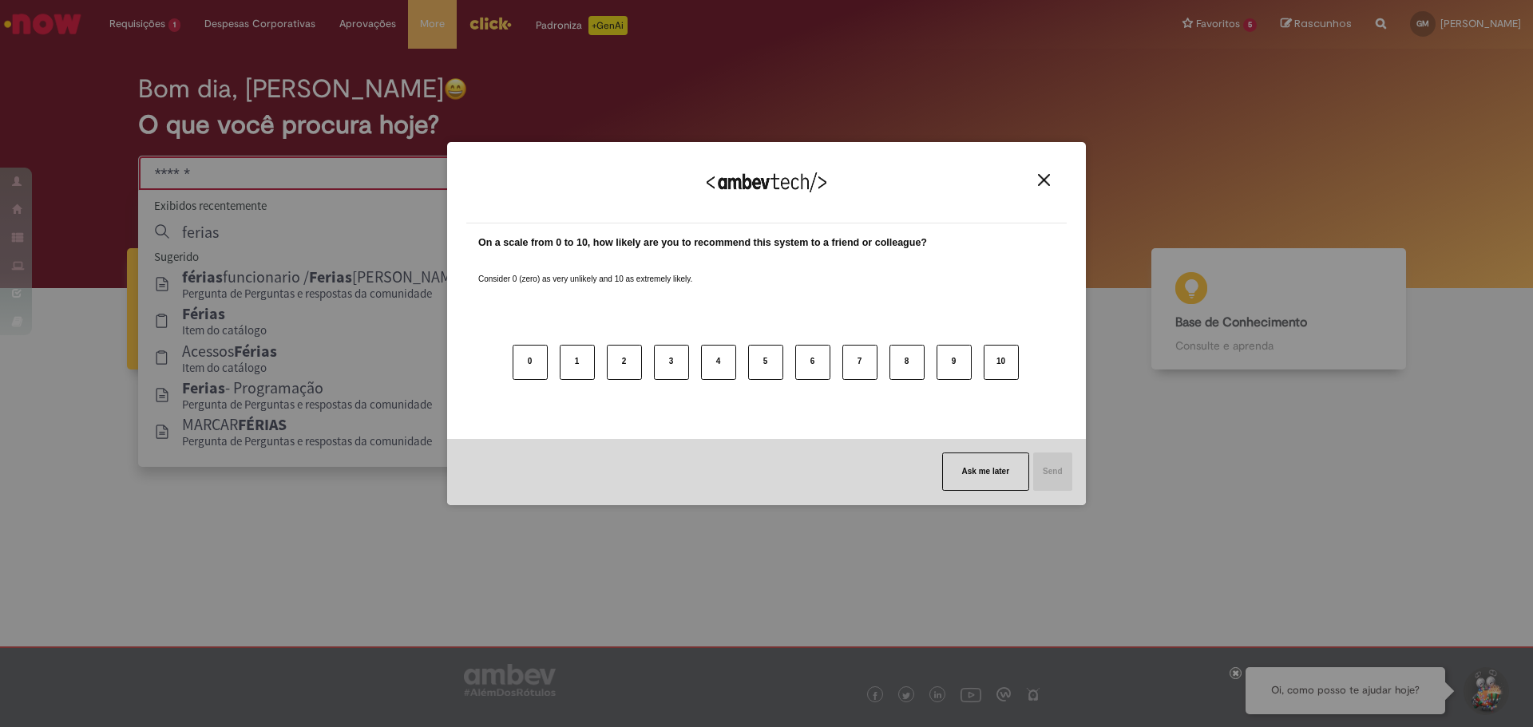 The width and height of the screenshot is (1533, 727). Describe the element at coordinates (985, 472) in the screenshot. I see `button: Ask me later` at that location.